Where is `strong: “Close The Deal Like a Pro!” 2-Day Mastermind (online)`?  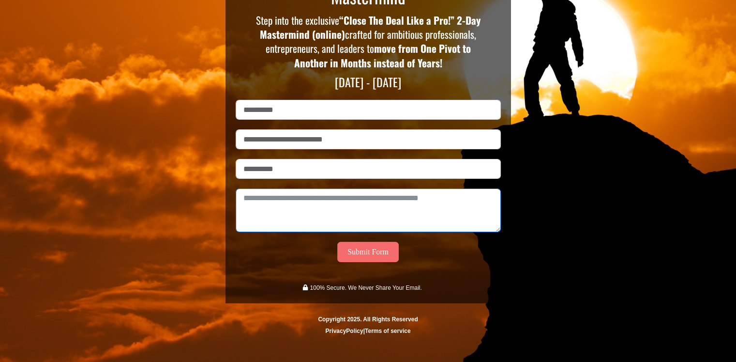 strong: “Close The Deal Like a Pro!” 2-Day Mastermind (online) is located at coordinates (370, 27).